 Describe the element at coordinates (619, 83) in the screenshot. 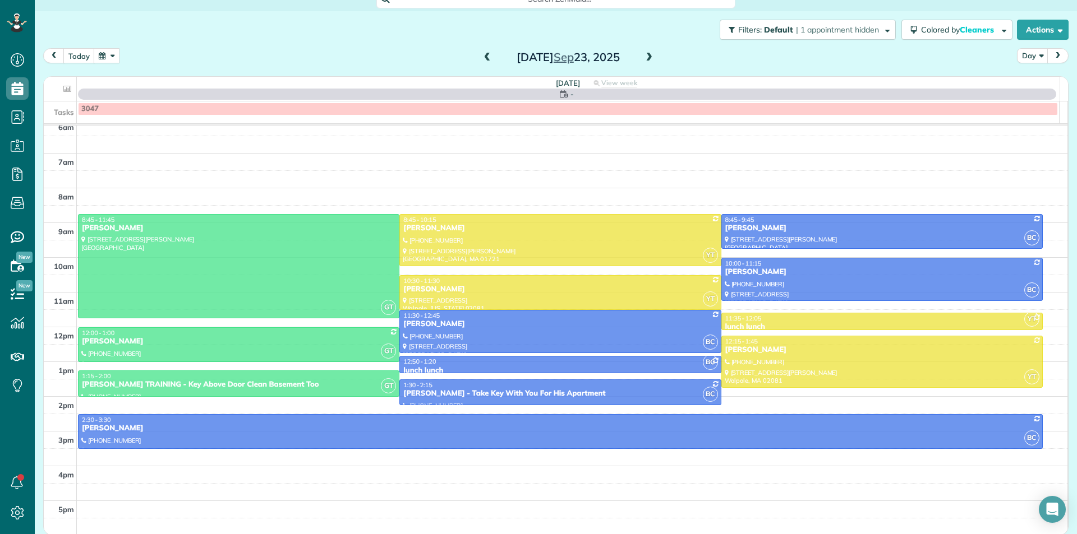

I see `span: View week` at that location.